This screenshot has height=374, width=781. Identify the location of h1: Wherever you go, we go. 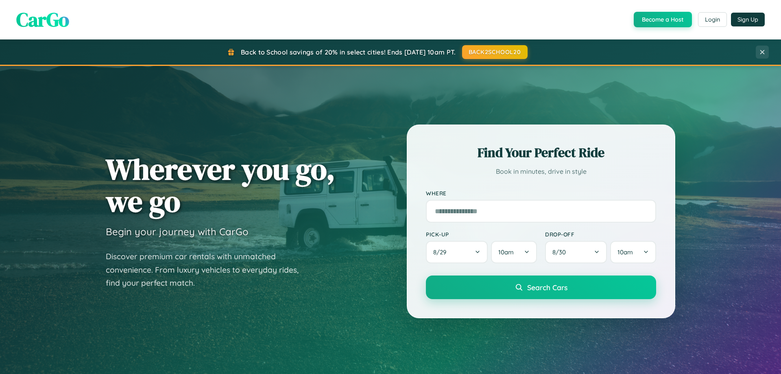
(221, 185).